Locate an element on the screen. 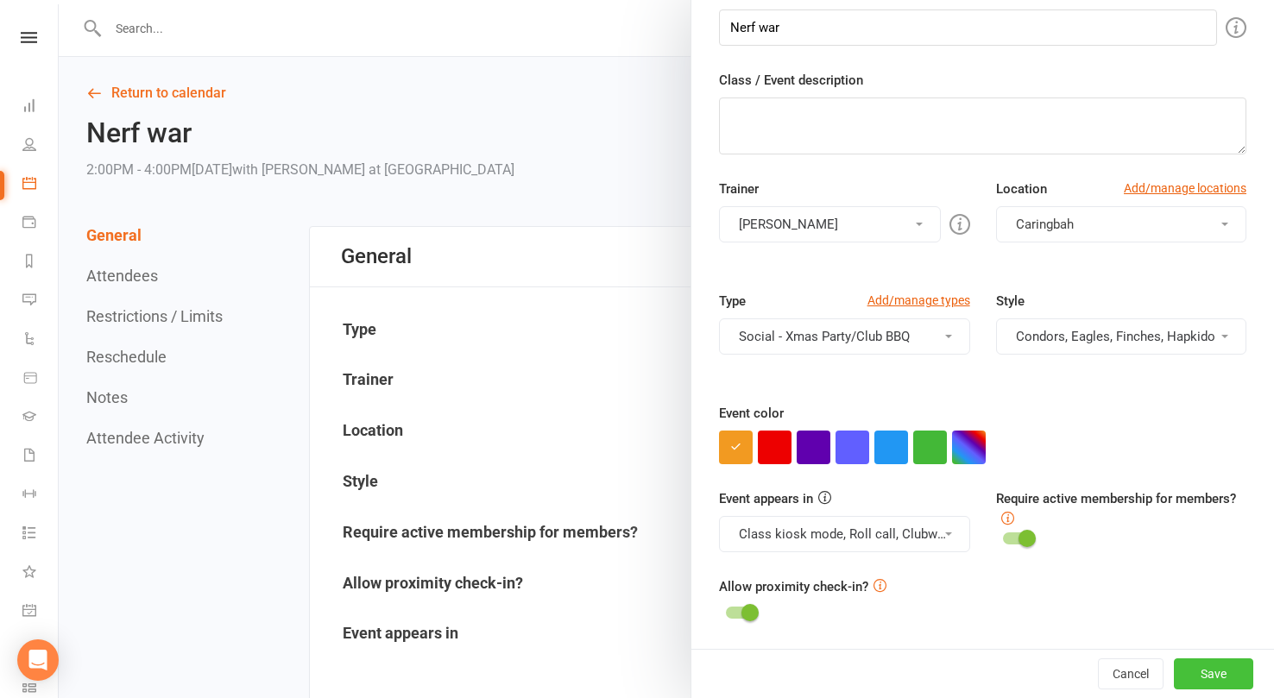  span: Caringbah is located at coordinates (1044, 224).